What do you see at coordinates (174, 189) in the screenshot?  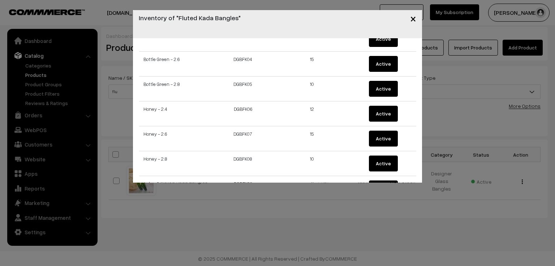 I see `td: Jade - 2.4` at bounding box center [174, 189].